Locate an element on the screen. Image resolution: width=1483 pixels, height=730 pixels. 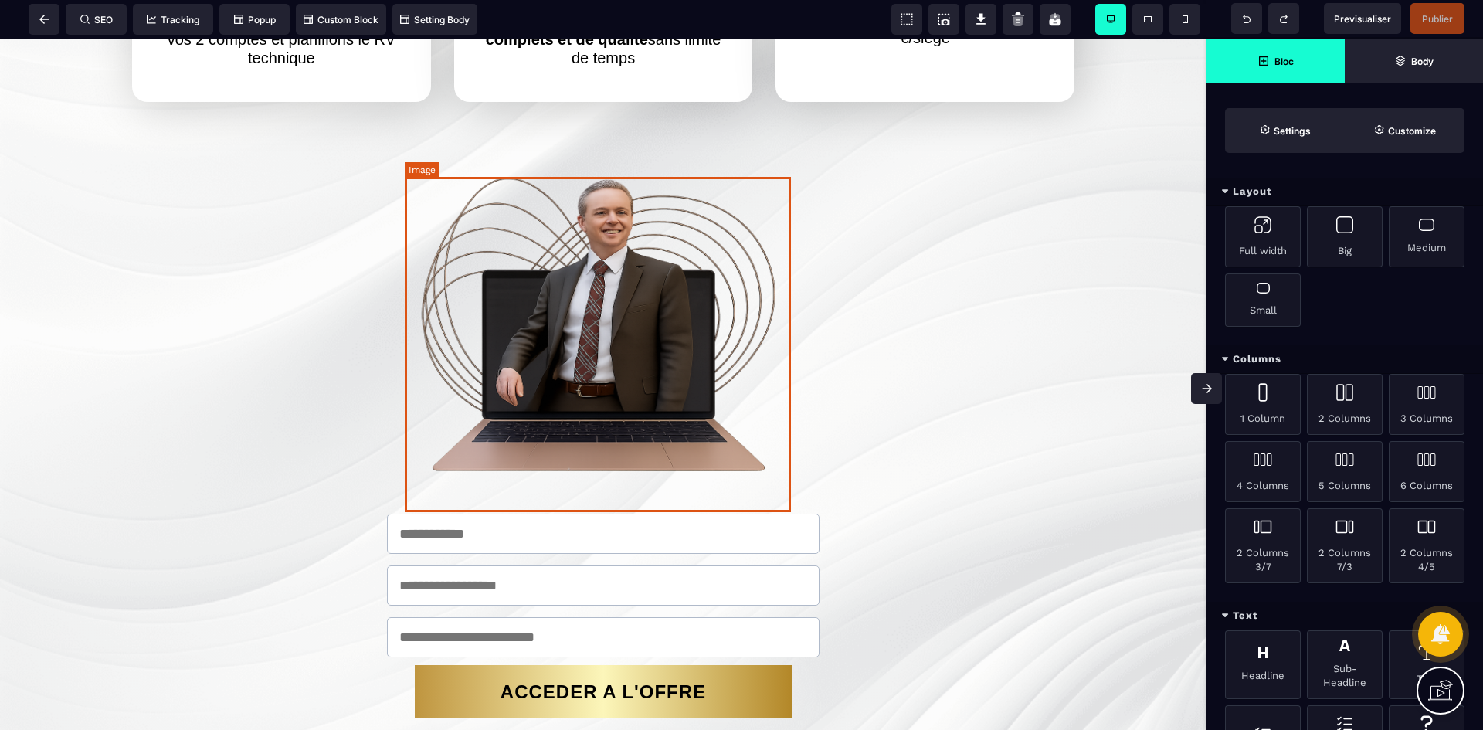
div: 1 Column is located at coordinates (1263, 404).